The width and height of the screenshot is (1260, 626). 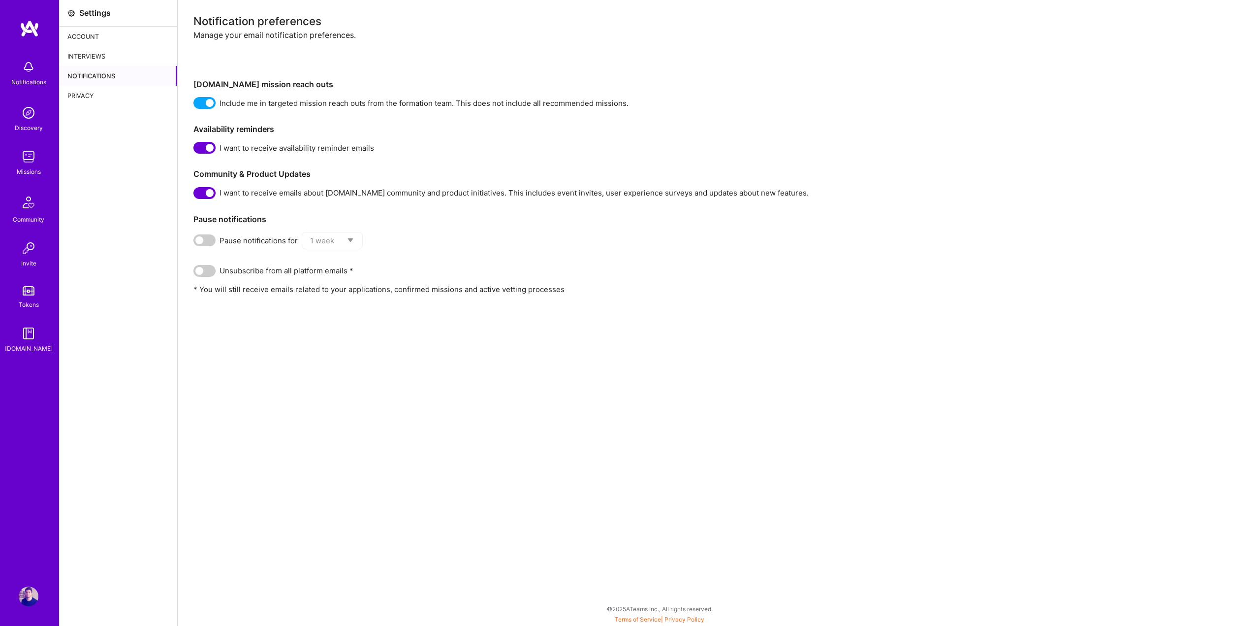 What do you see at coordinates (719, 174) in the screenshot?
I see `h3: Community & Product Updates` at bounding box center [719, 174].